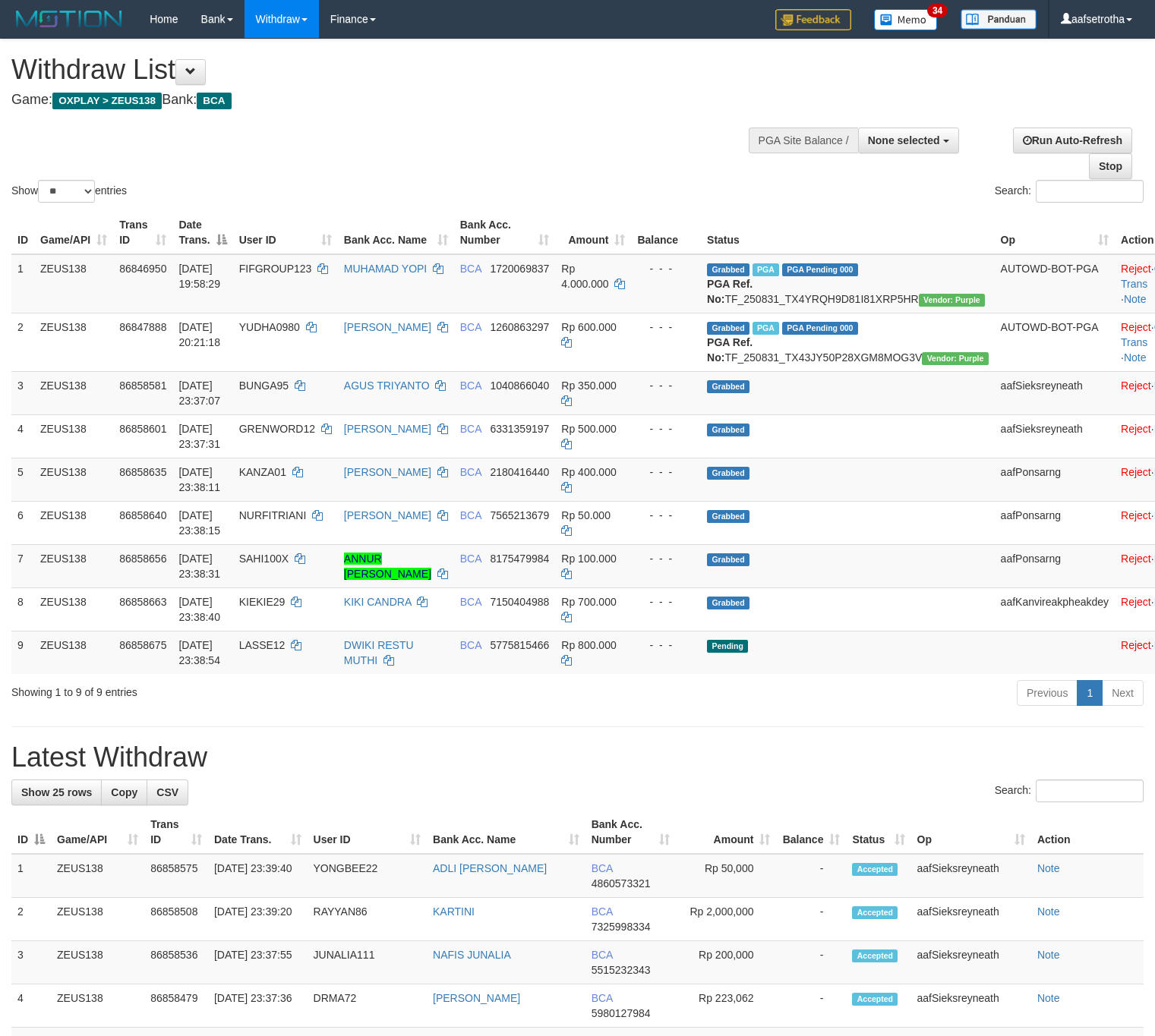 This screenshot has width=1155, height=1036. Describe the element at coordinates (66, 191) in the screenshot. I see `select: Showentries` at that location.